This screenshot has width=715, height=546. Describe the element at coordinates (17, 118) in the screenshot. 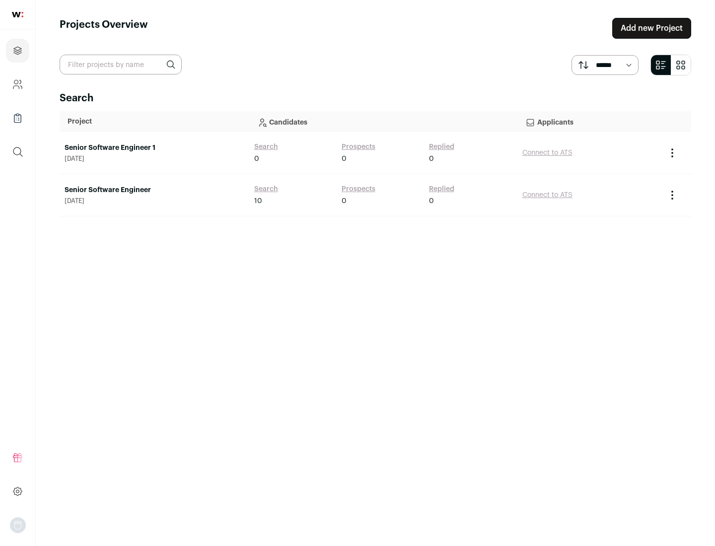

I see `a: Company Lists` at that location.